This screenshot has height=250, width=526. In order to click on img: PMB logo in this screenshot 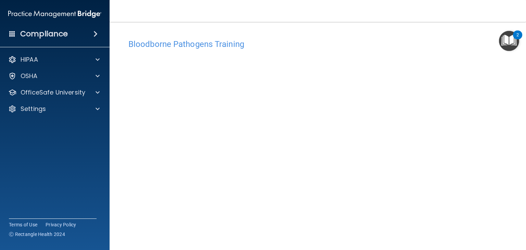, I will do `click(55, 14)`.